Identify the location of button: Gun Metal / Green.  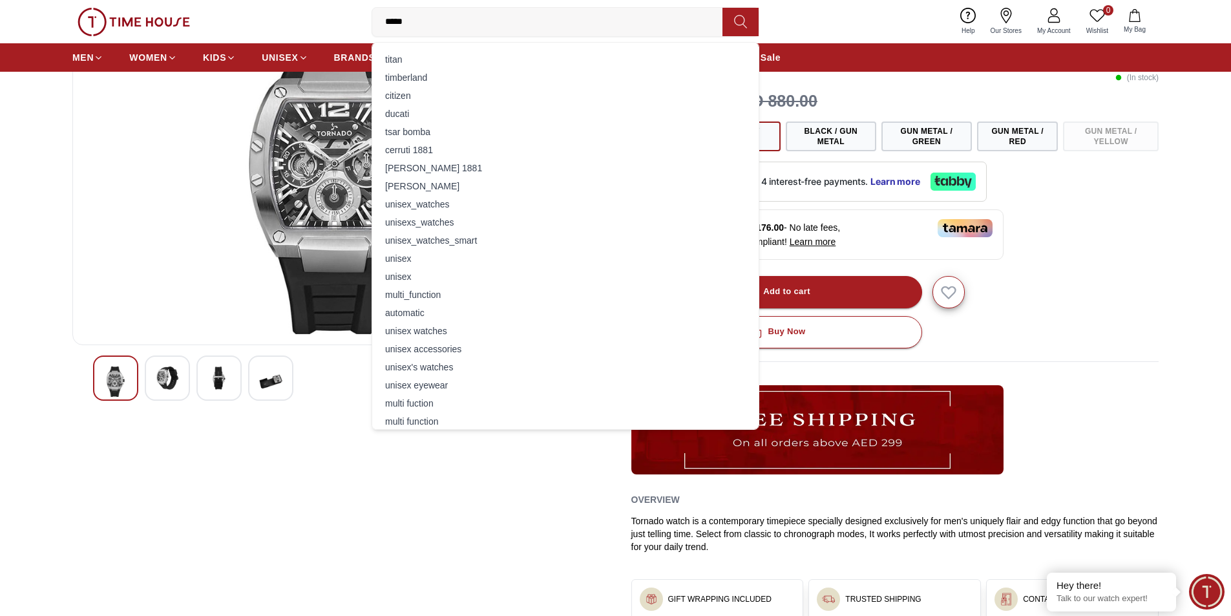
(926, 136).